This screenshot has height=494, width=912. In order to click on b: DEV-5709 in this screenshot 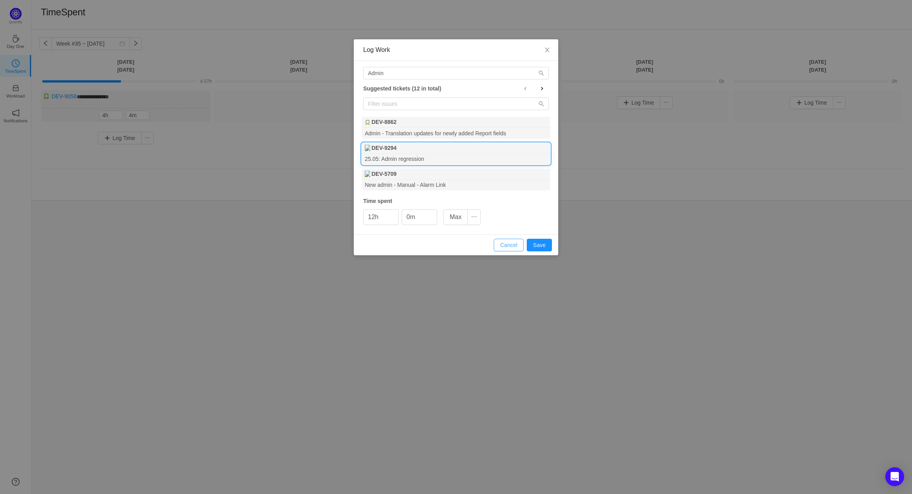, I will do `click(384, 174)`.